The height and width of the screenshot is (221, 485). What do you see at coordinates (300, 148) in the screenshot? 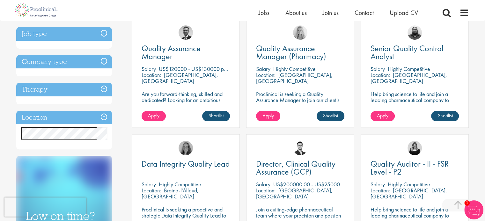
I see `img: Joshua Godden` at bounding box center [300, 148].